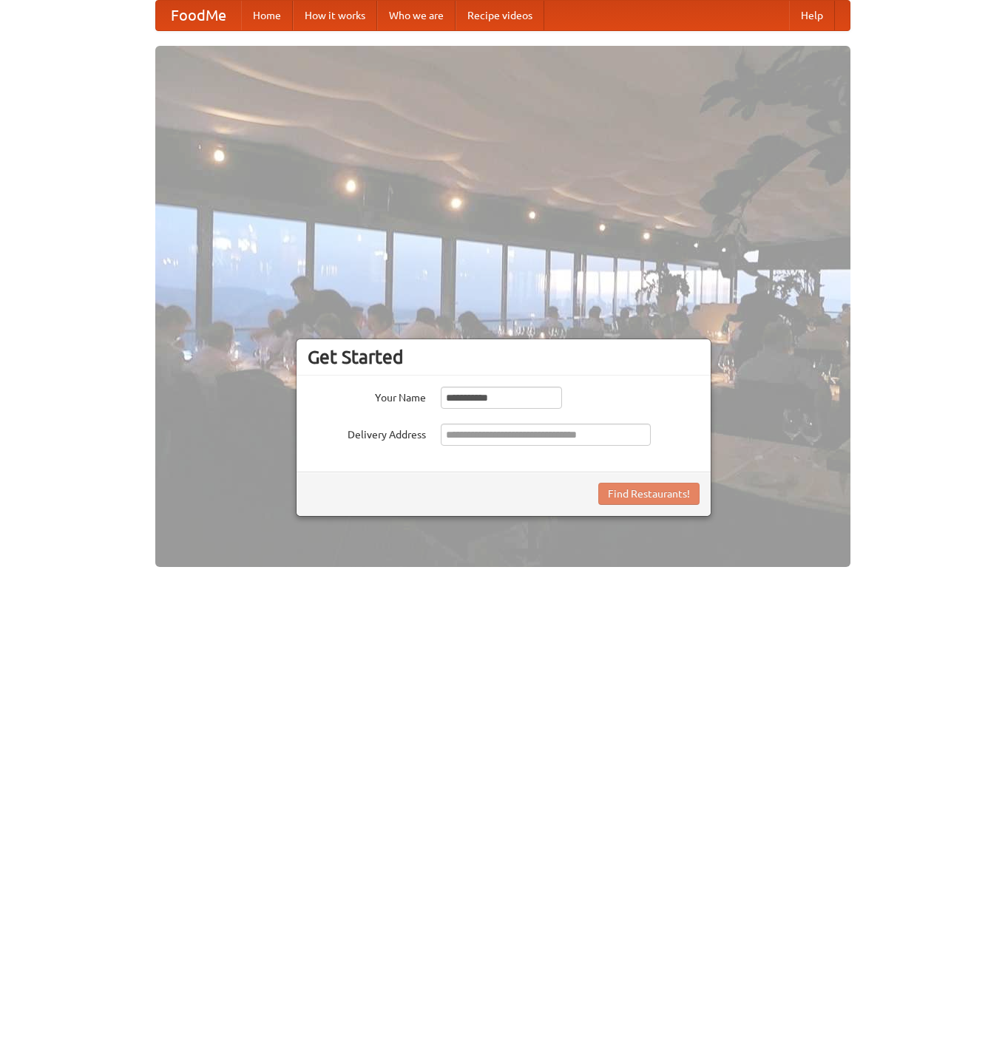  I want to click on h3: Get Started, so click(504, 357).